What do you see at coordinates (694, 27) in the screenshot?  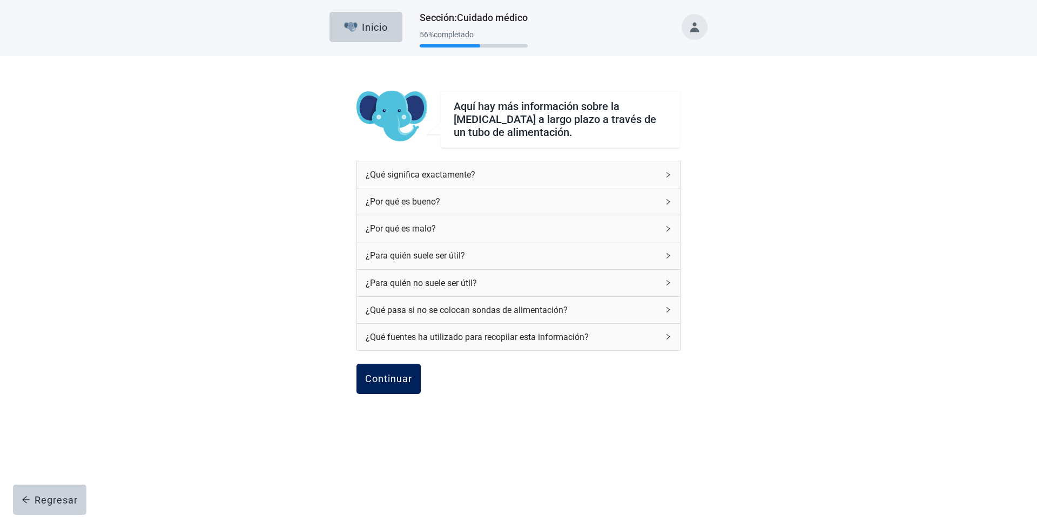 I see `button: Toggle account menu` at bounding box center [694, 27].